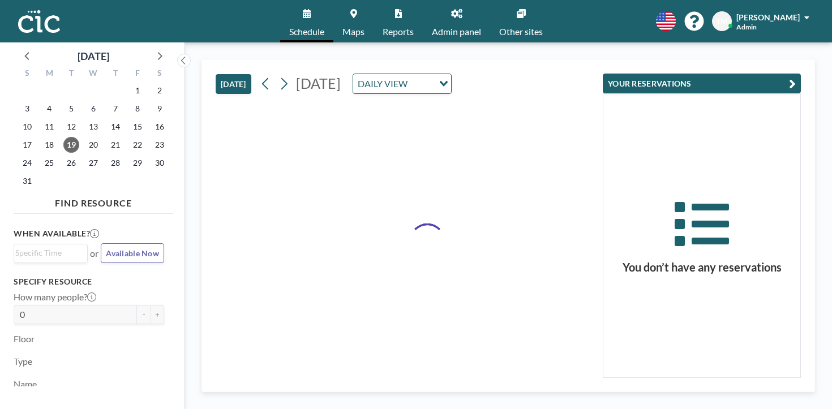 The width and height of the screenshot is (832, 409). Describe the element at coordinates (71, 163) in the screenshot. I see `span: Tuesday, August 26, 2025` at that location.